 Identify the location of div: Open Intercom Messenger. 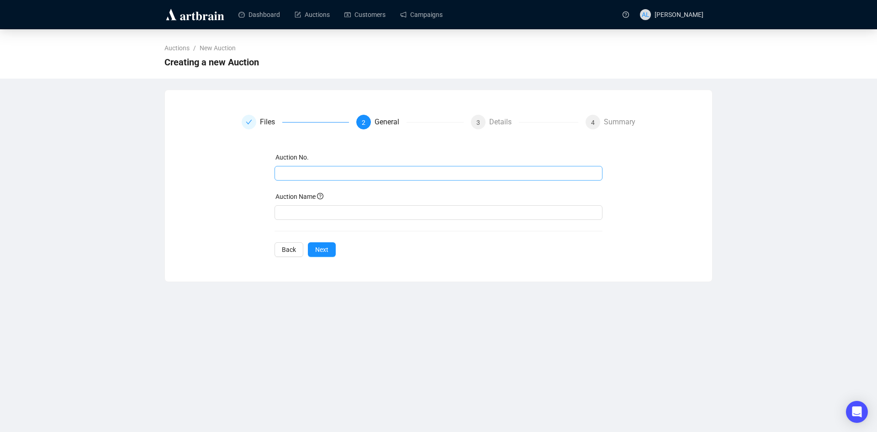
(857, 412).